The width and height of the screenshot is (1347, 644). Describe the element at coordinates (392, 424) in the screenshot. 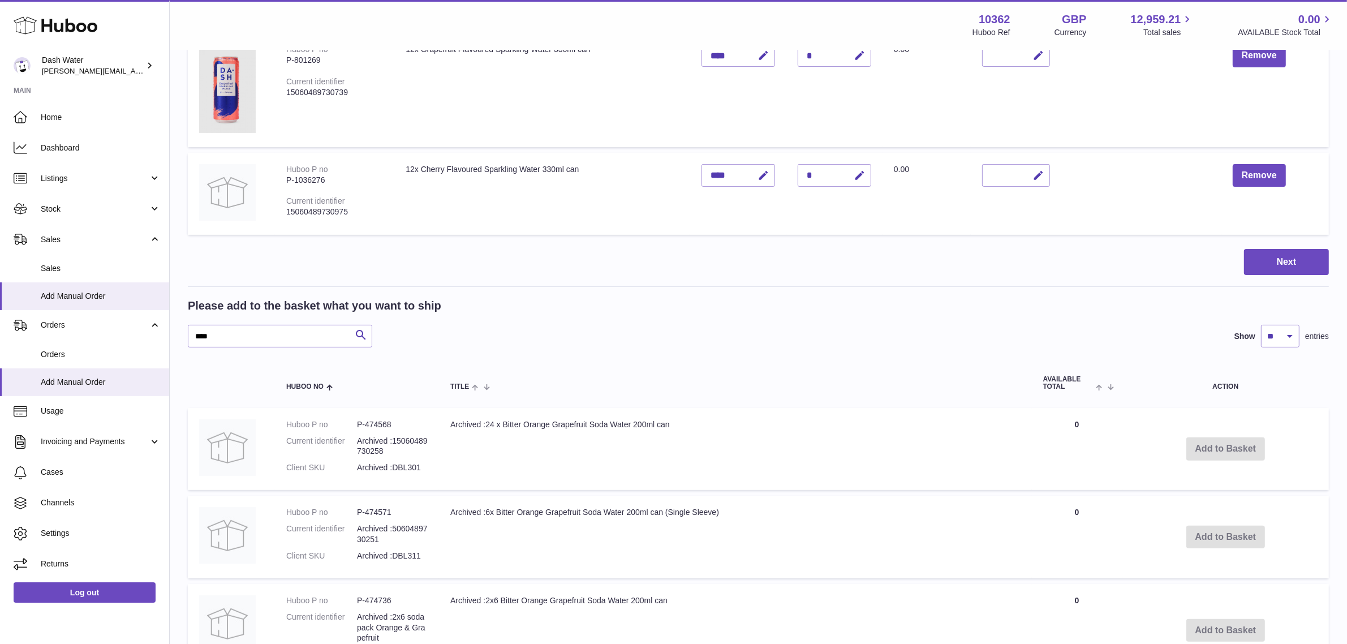

I see `dd: P-474568` at that location.